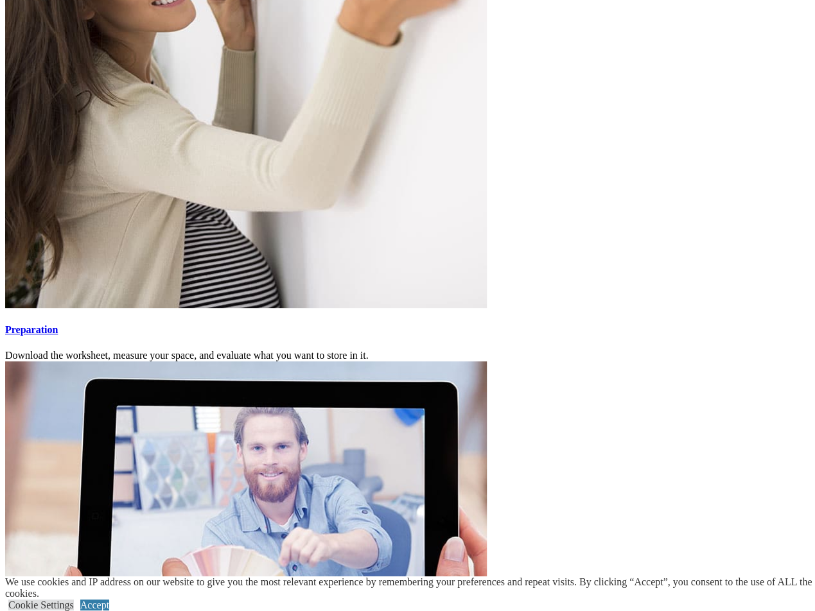  Describe the element at coordinates (41, 605) in the screenshot. I see `a: Cookie Settings` at that location.